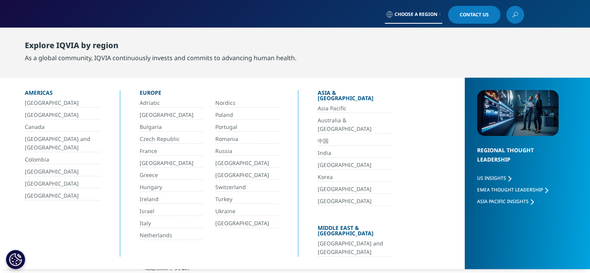 This screenshot has height=273, width=590. Describe the element at coordinates (328, 45) in the screenshot. I see `nav: Primary` at that location.